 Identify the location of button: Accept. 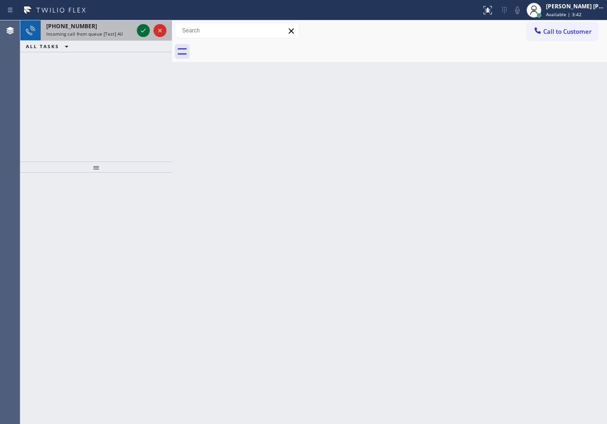
(143, 31).